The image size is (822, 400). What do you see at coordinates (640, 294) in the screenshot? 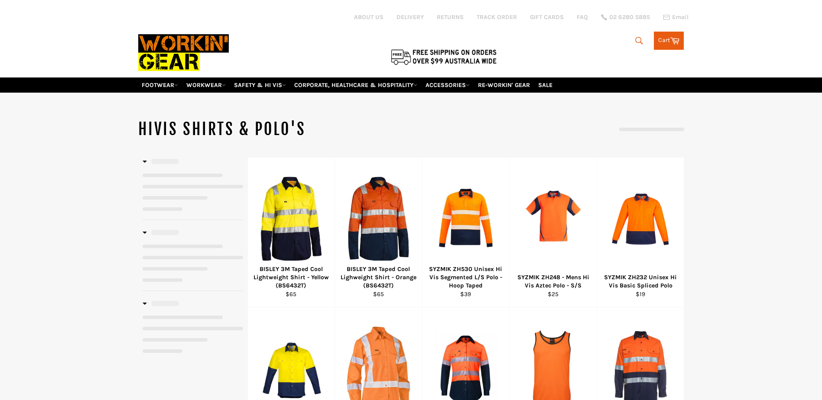
I see `div: $19` at bounding box center [640, 294].